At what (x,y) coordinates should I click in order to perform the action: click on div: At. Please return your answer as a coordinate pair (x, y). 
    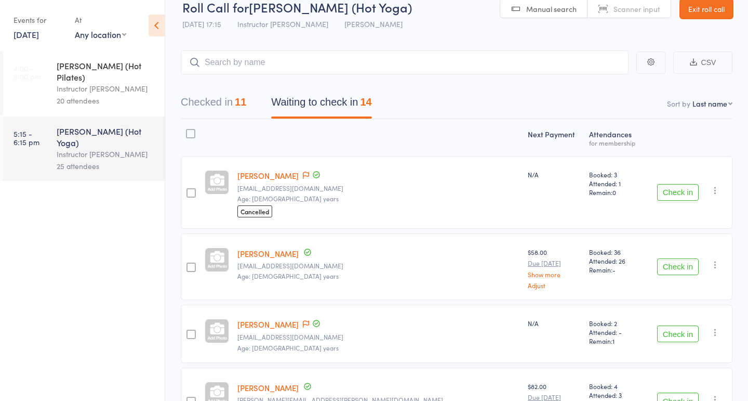
    Looking at the image, I should click on (100, 20).